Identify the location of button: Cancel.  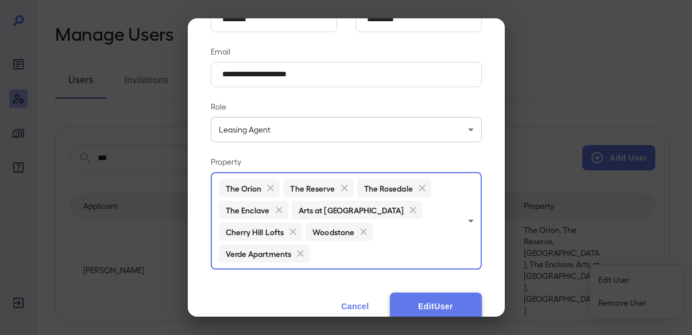
(355, 307).